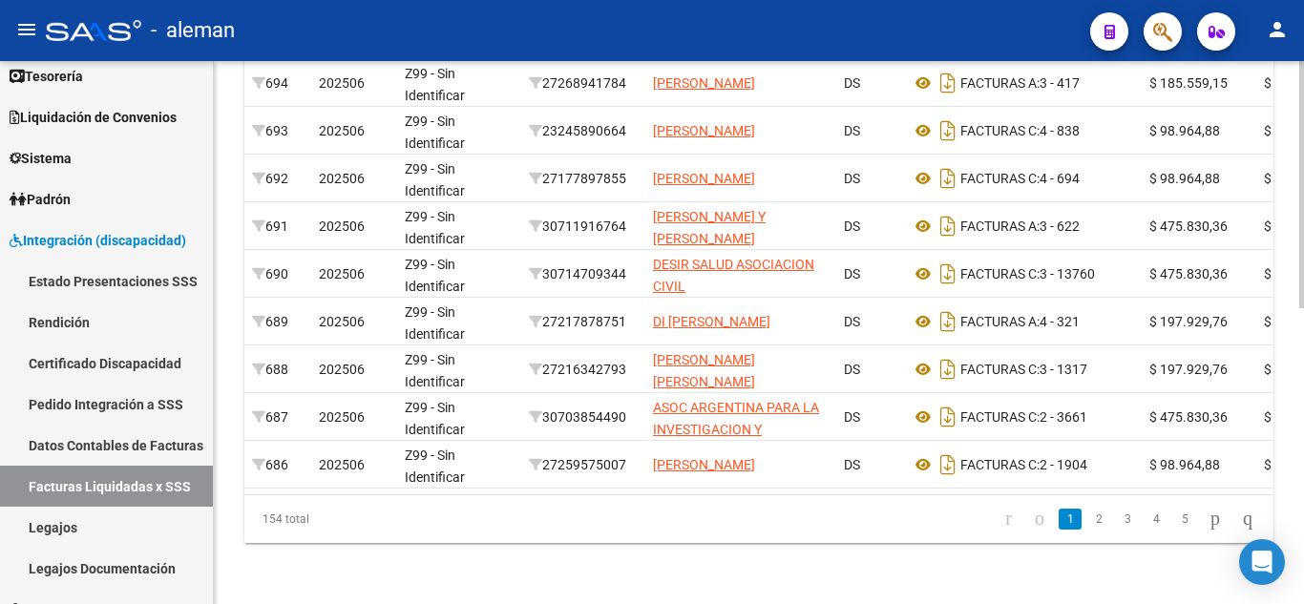 This screenshot has height=604, width=1304. Describe the element at coordinates (583, 274) in the screenshot. I see `div: 30714709344` at that location.